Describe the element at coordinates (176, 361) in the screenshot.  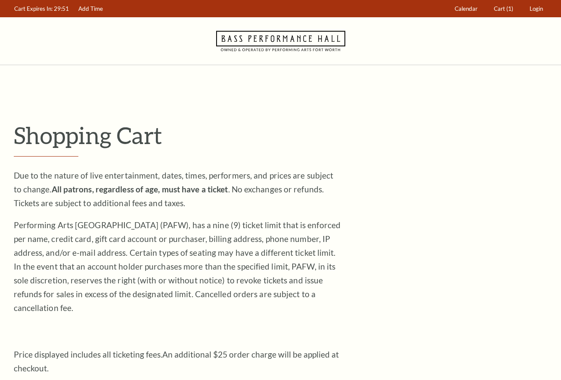
I see `span: An additional $25 order charge will be applied at checkout.` at that location.